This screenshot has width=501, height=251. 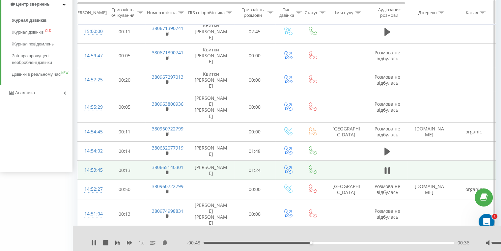 I want to click on td: 00:20, so click(x=125, y=80).